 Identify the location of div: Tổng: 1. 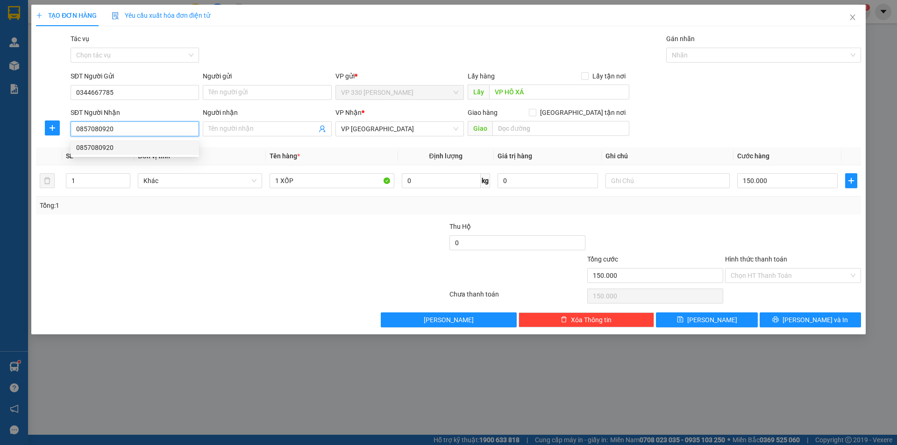
(193, 205).